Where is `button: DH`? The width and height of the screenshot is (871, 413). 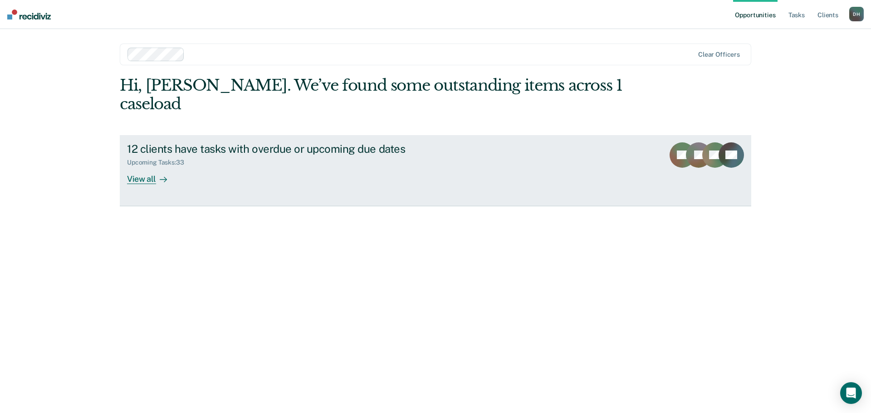
button: DH is located at coordinates (856, 14).